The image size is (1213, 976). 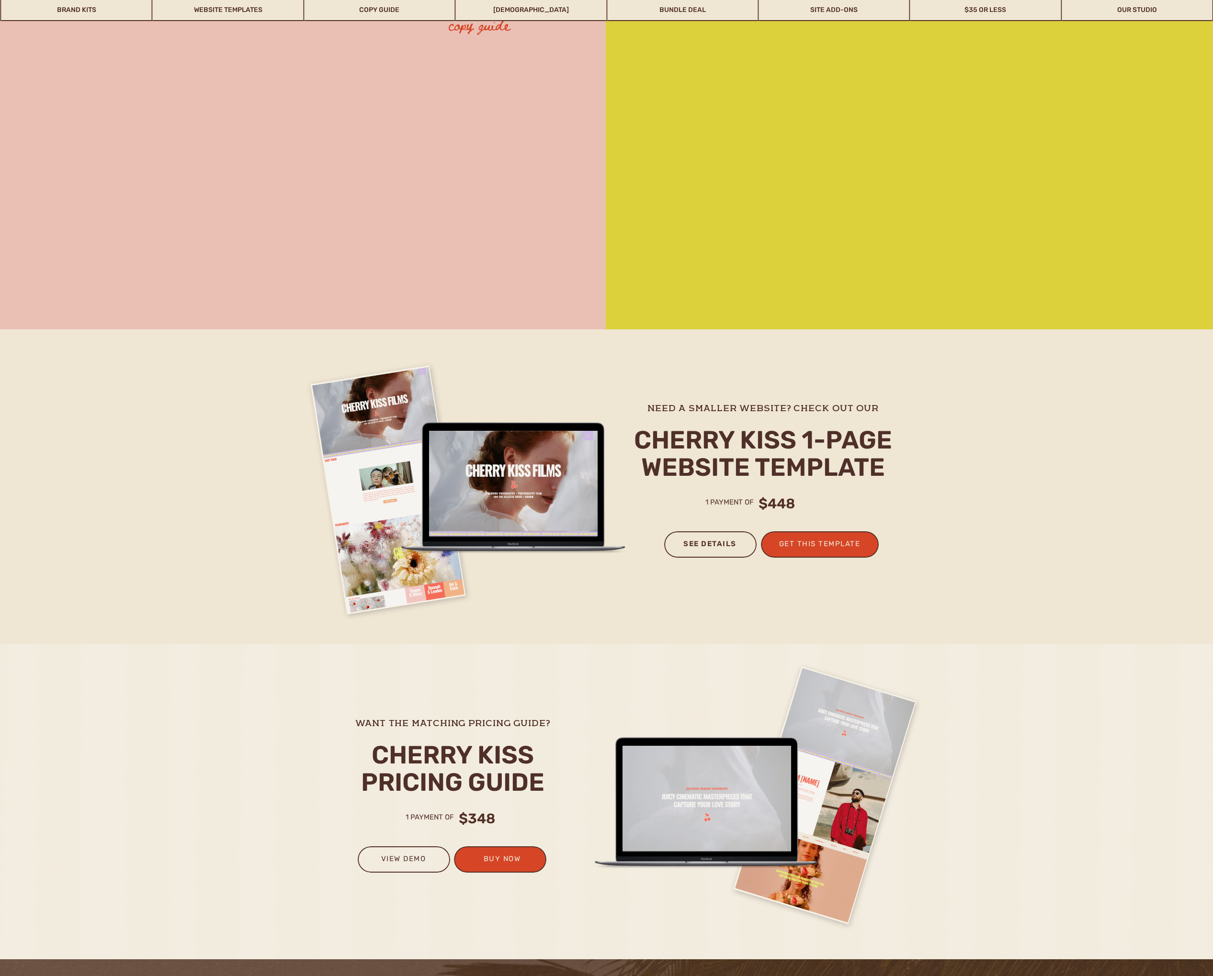 What do you see at coordinates (763, 407) in the screenshot?
I see `h3: need a smaller website? check out our` at bounding box center [763, 407].